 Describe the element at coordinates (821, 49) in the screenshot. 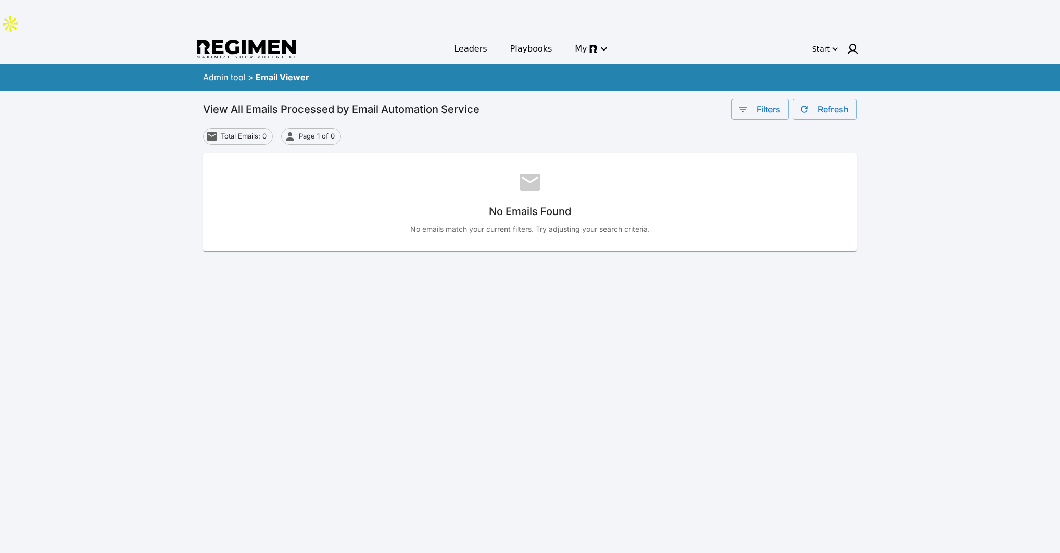

I see `div: Start` at that location.